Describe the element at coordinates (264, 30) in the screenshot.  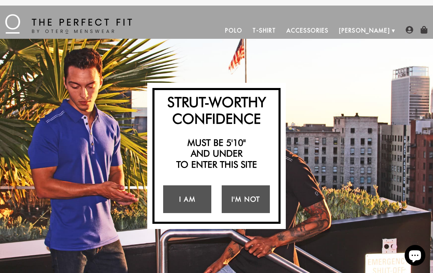
I see `a: T-Shirt` at that location.